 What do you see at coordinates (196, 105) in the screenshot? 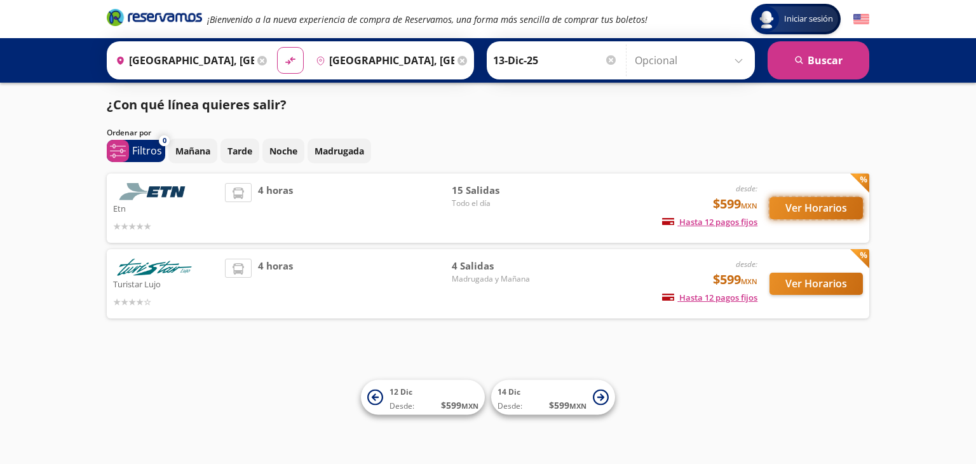
I see `p: ¿Con qué línea quieres salir?` at bounding box center [196, 105].